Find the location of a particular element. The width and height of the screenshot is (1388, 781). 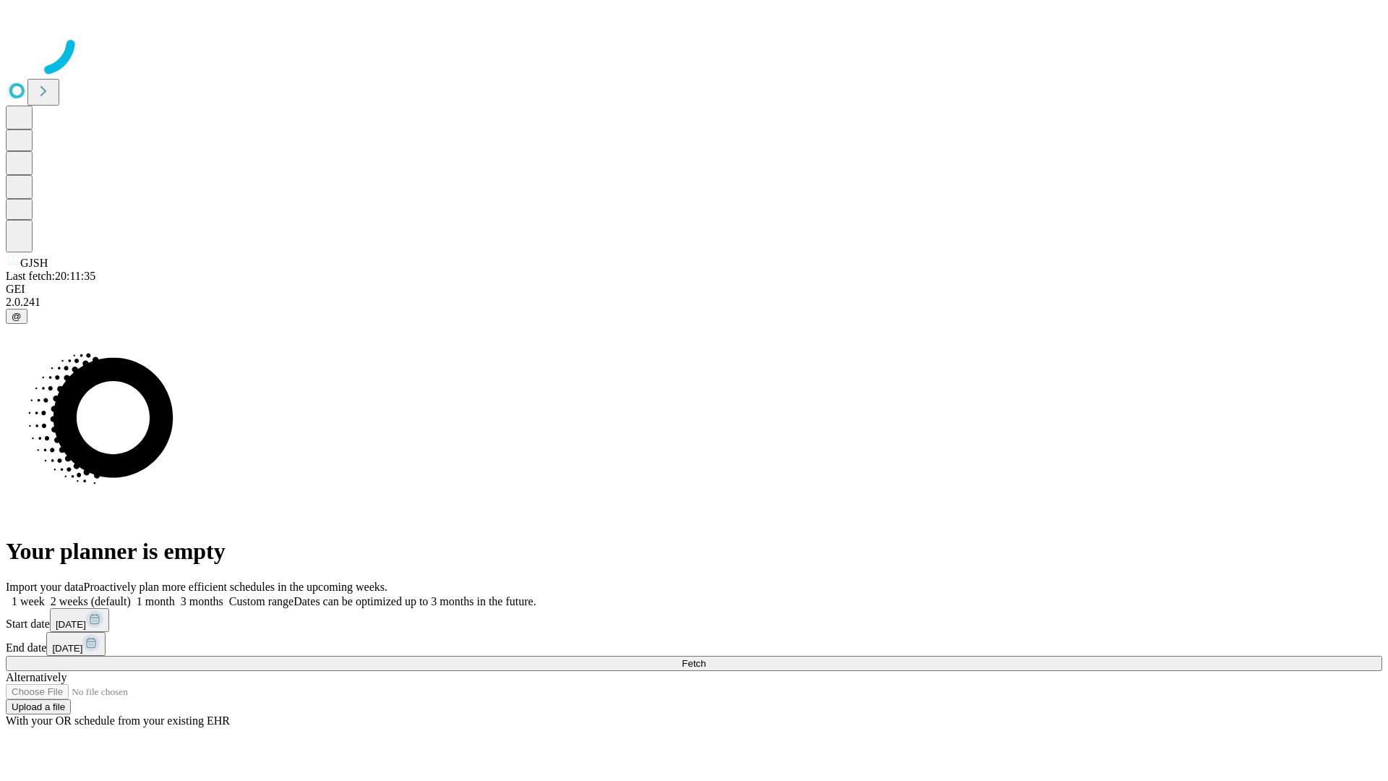

div: 2.0.241 is located at coordinates (694, 302).